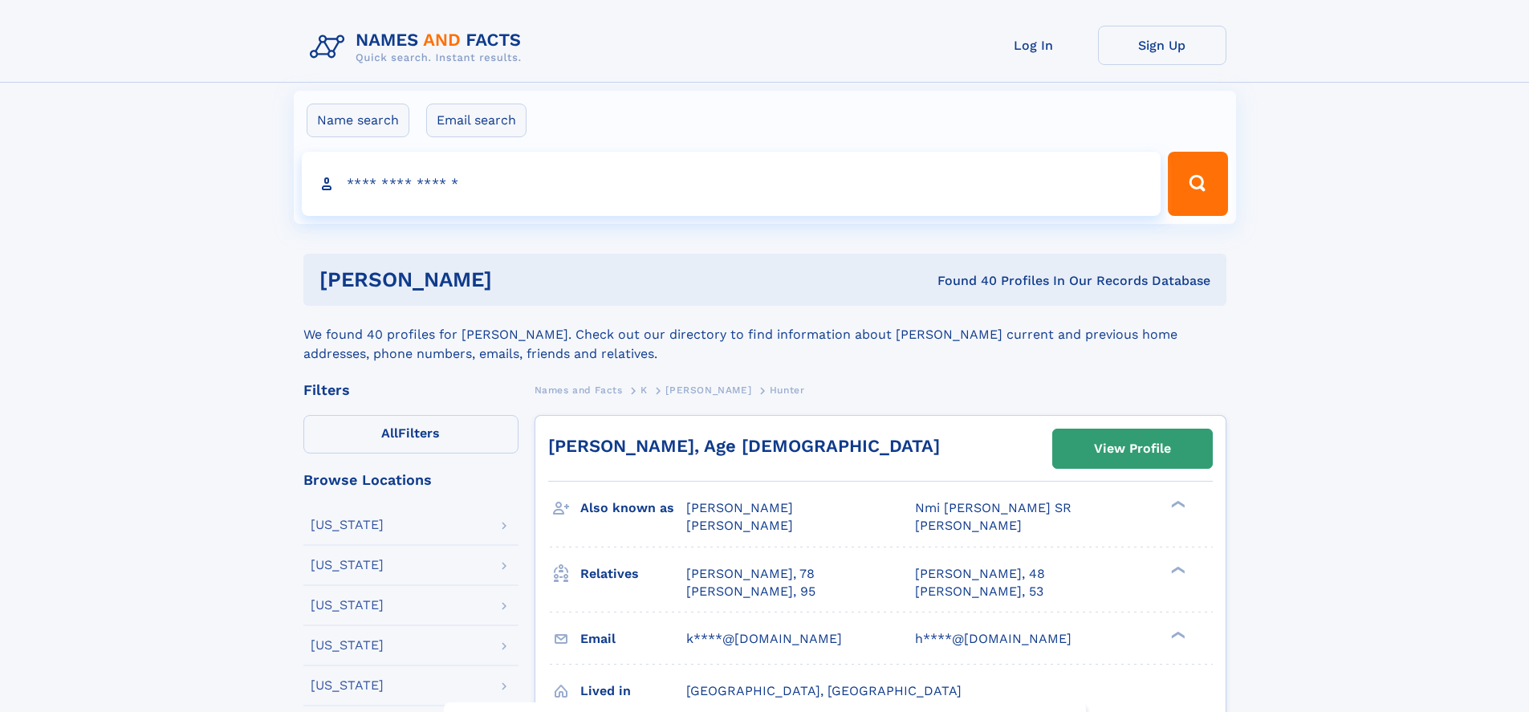 The width and height of the screenshot is (1529, 712). What do you see at coordinates (1197, 184) in the screenshot?
I see `button: Search Button` at bounding box center [1197, 184].